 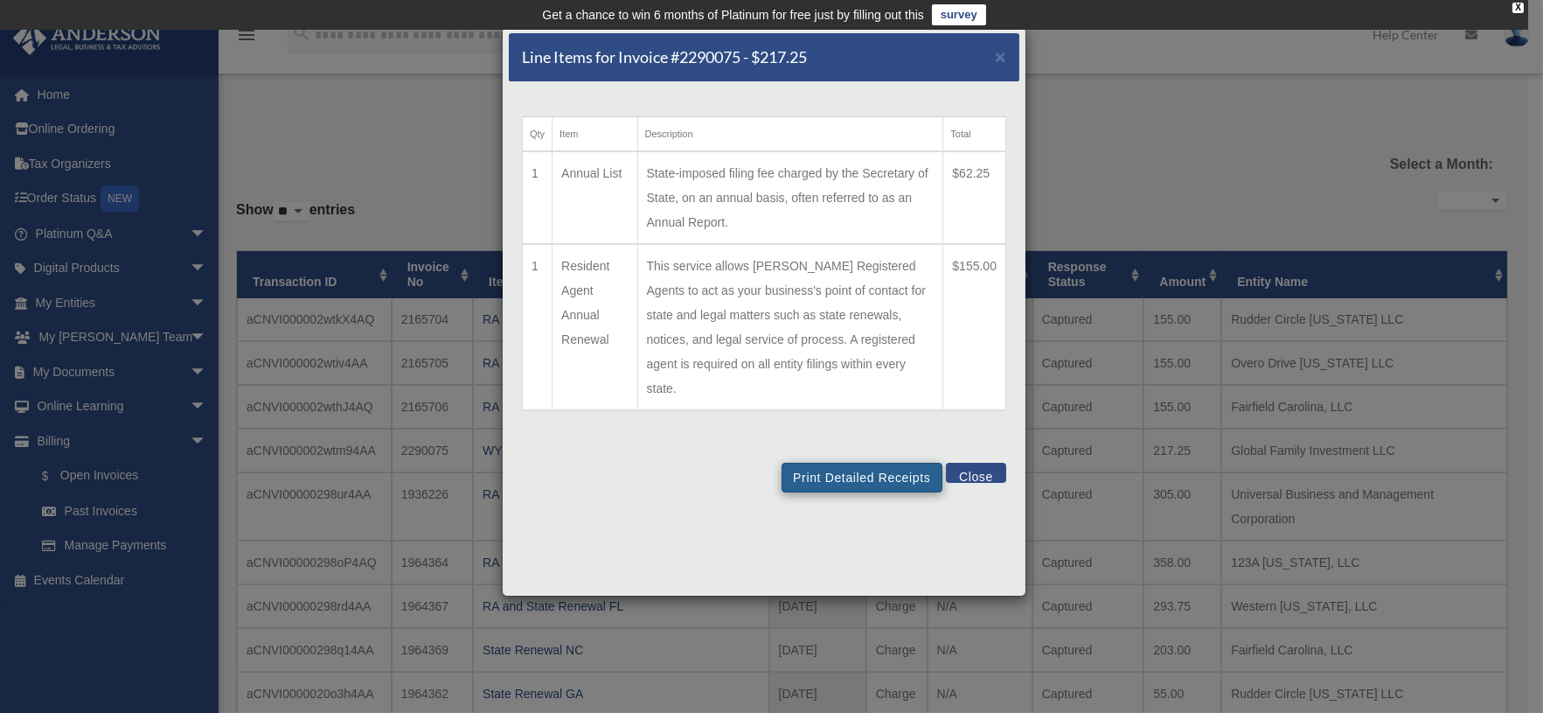 I want to click on th: Item, so click(x=595, y=135).